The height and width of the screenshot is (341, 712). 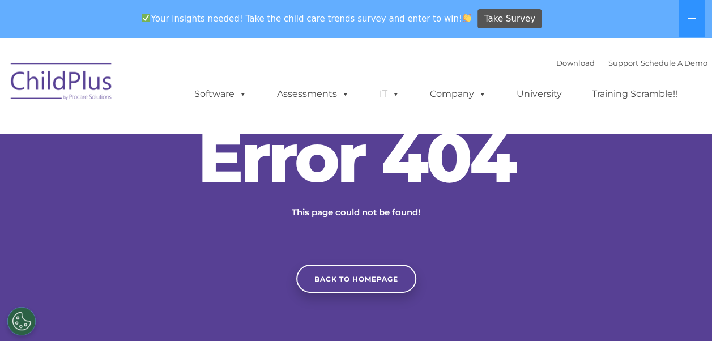 What do you see at coordinates (313, 94) in the screenshot?
I see `a: Assessments` at bounding box center [313, 94].